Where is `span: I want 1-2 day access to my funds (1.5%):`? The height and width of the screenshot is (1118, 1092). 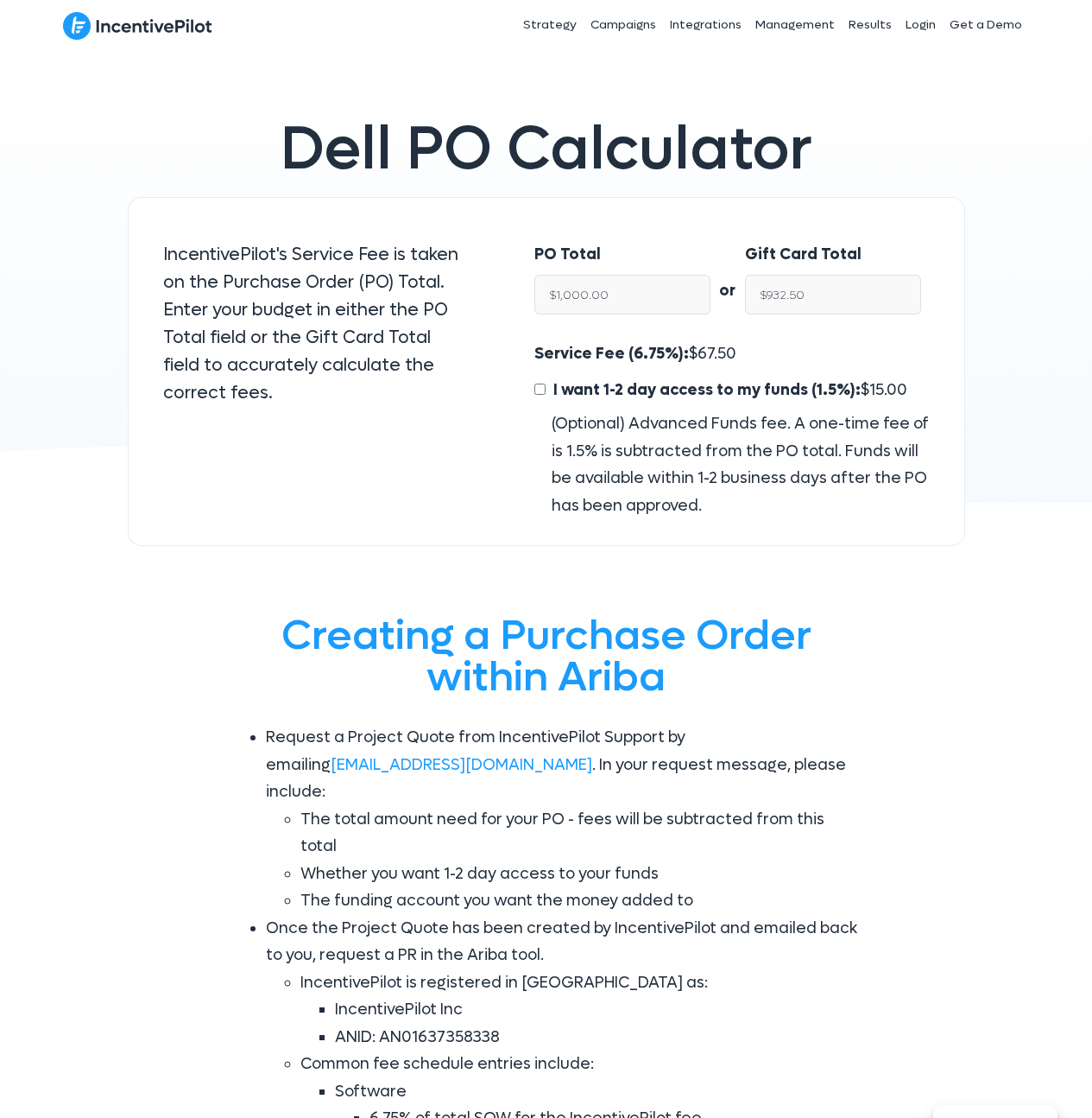
span: I want 1-2 day access to my funds (1.5%): is located at coordinates (708, 390).